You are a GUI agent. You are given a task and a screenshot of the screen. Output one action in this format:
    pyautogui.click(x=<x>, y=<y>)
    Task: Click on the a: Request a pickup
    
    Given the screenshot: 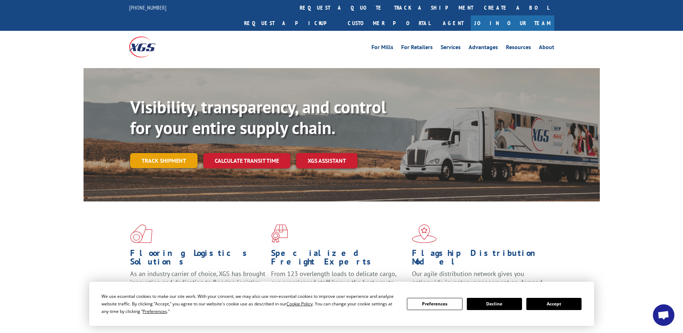 What is the action you would take?
    pyautogui.click(x=290, y=23)
    